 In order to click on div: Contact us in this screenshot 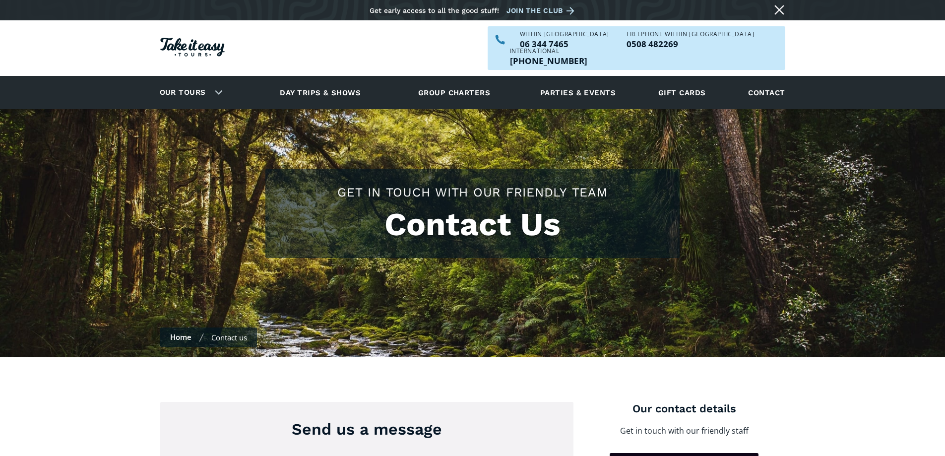, I will do `click(229, 337)`.